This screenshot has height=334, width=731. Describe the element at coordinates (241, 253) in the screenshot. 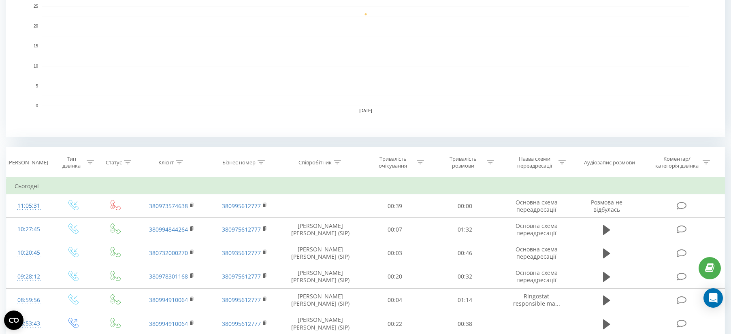

I see `a: 380935612777` at that location.